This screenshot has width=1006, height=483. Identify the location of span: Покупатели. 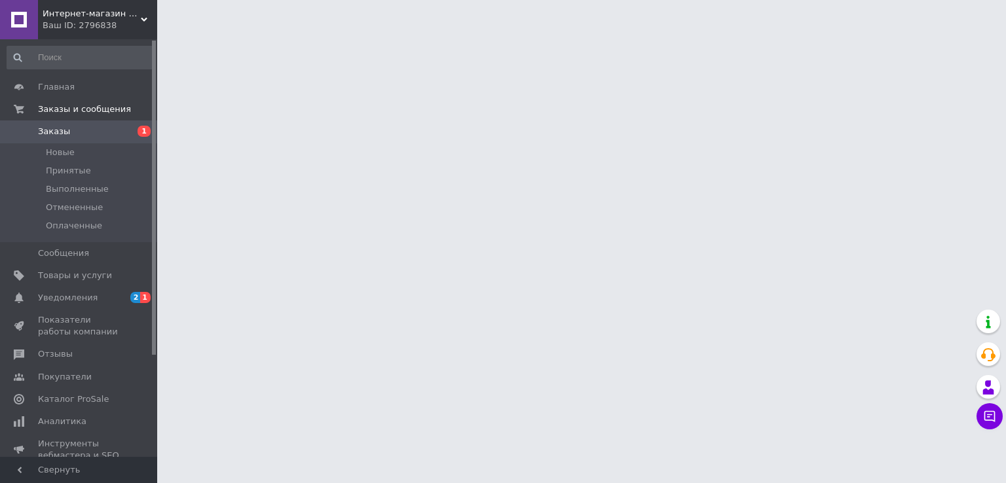
(65, 377).